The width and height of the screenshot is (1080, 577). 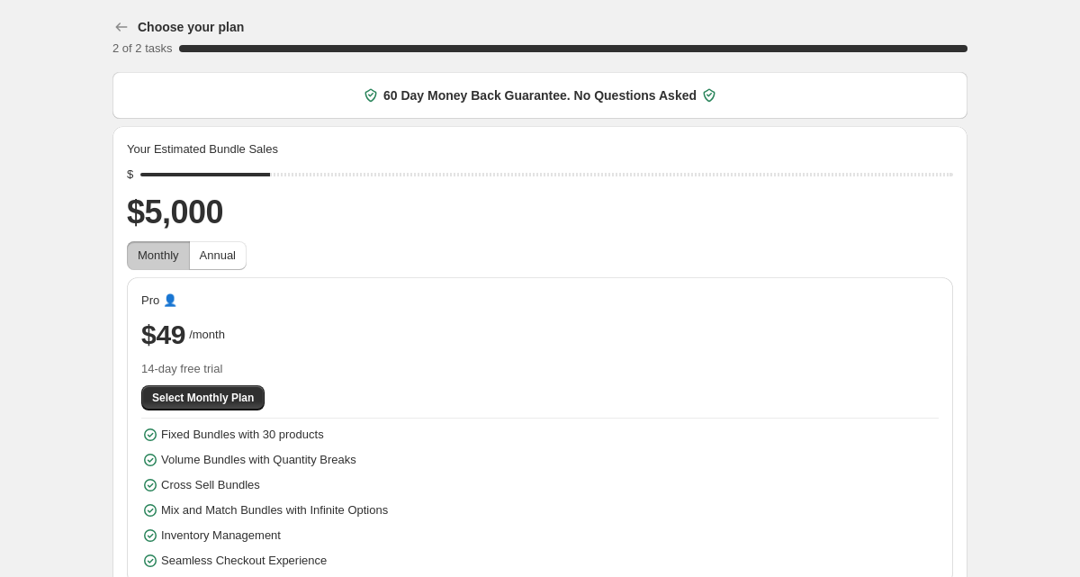 I want to click on span: 2 of 2 tasks, so click(x=142, y=48).